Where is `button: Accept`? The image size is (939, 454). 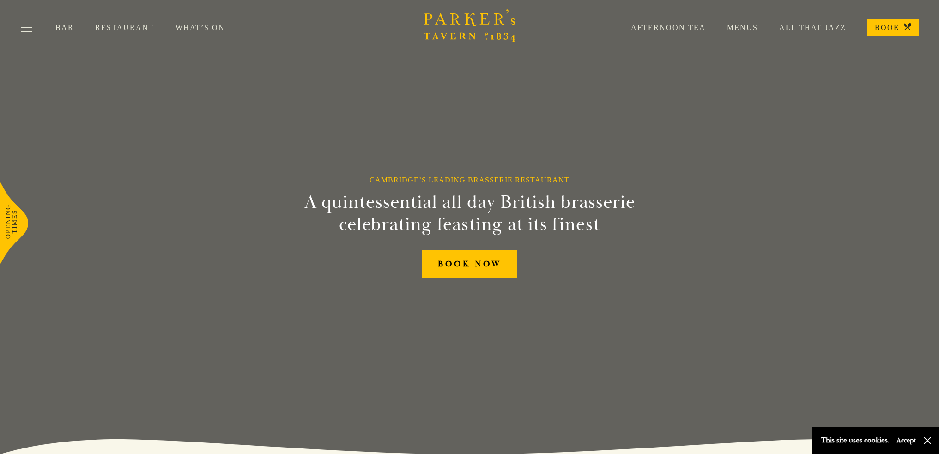
button: Accept is located at coordinates (907, 440).